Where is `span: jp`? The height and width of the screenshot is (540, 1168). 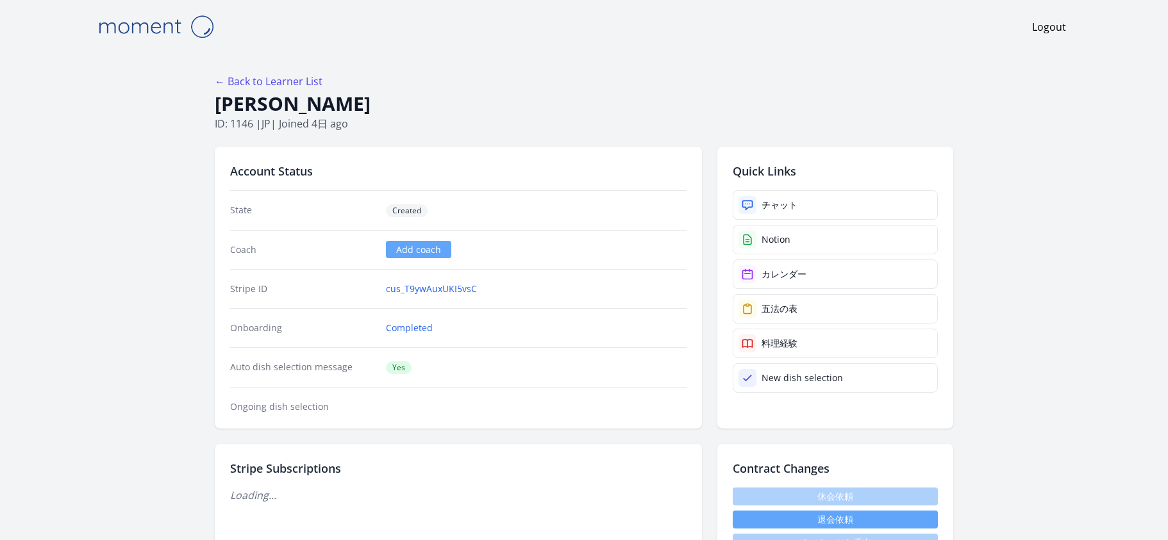 span: jp is located at coordinates (266, 124).